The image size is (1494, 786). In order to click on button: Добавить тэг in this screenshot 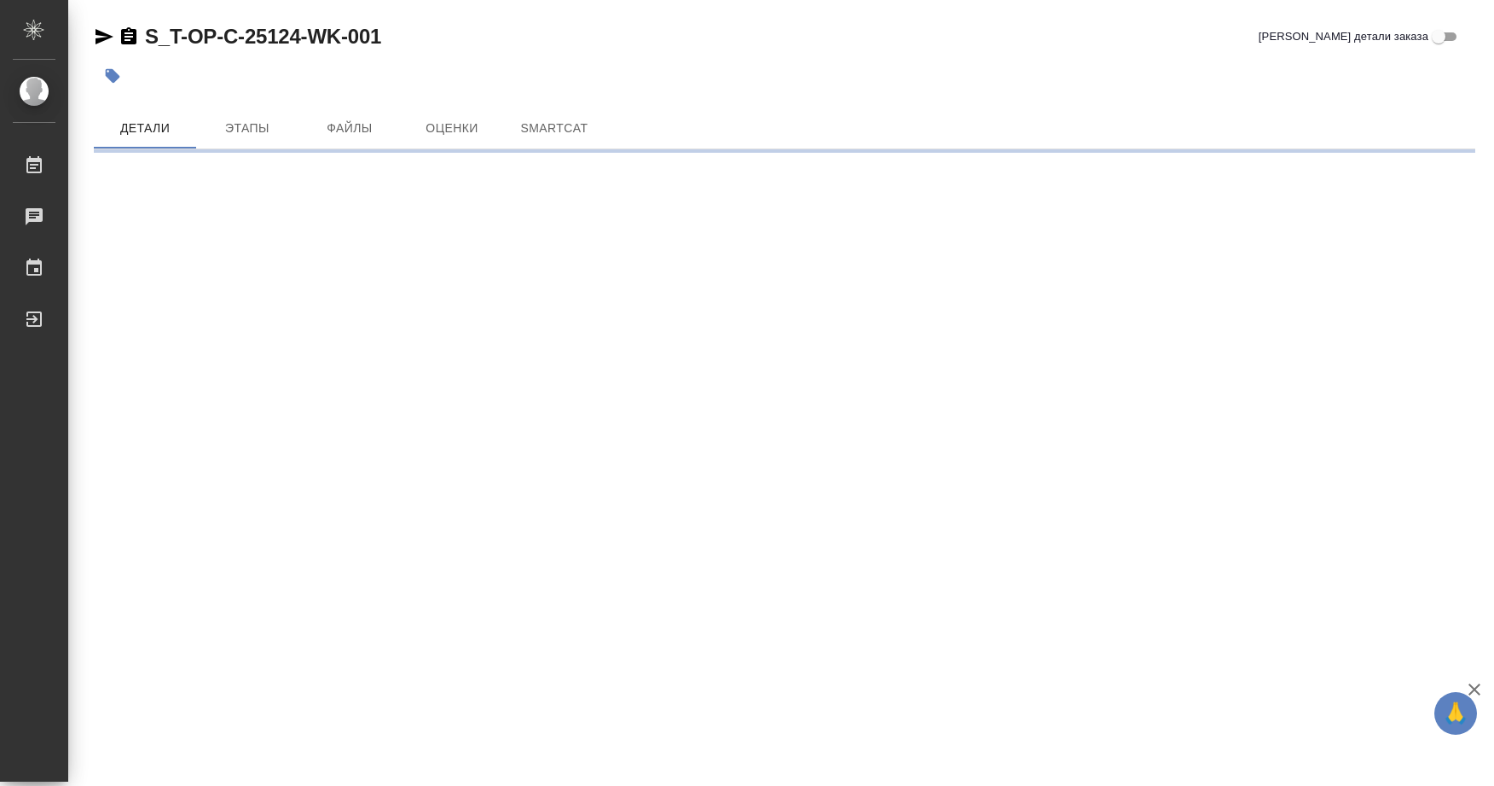, I will do `click(113, 76)`.